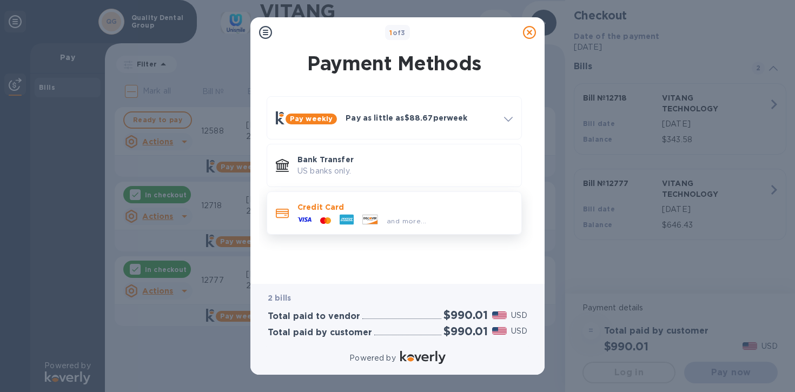 This screenshot has width=795, height=392. Describe the element at coordinates (391, 32) in the screenshot. I see `span: 1` at that location.